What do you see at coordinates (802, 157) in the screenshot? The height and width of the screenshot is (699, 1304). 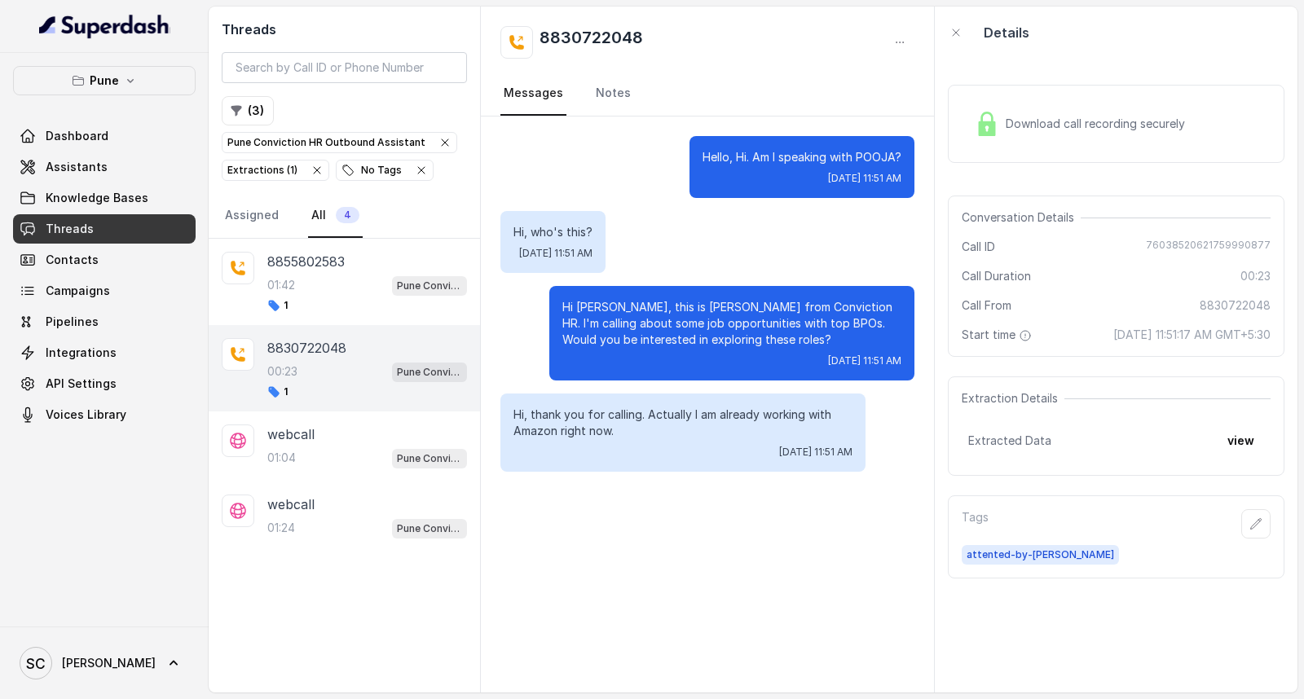 I see `p: Hello, Hi. Am I speaking with POOJA?` at bounding box center [802, 157].